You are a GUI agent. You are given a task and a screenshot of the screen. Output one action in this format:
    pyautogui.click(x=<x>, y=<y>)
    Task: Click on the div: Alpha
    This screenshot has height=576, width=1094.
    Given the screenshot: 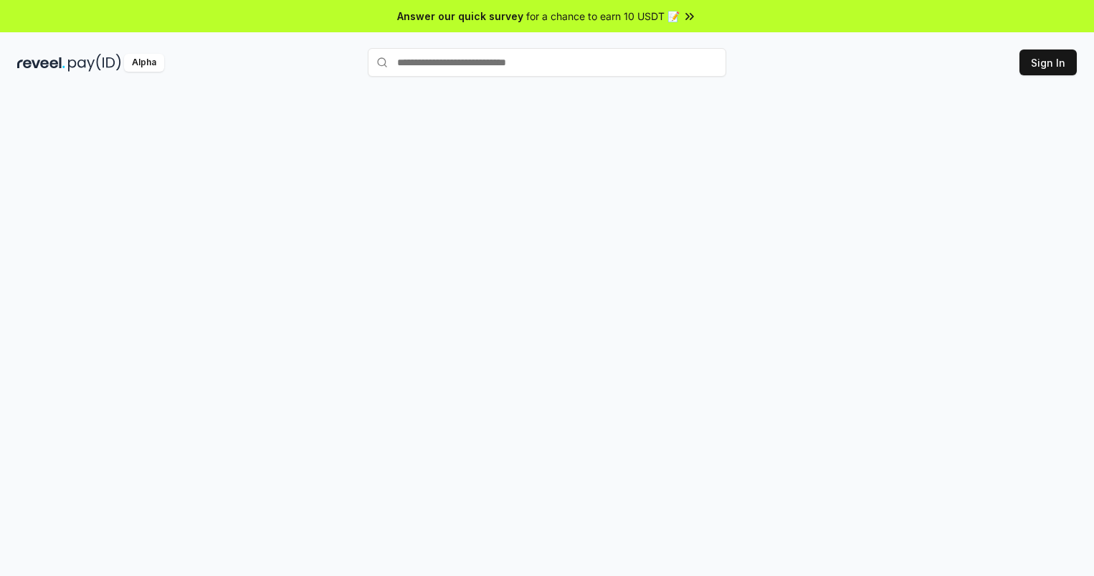 What is the action you would take?
    pyautogui.click(x=144, y=62)
    